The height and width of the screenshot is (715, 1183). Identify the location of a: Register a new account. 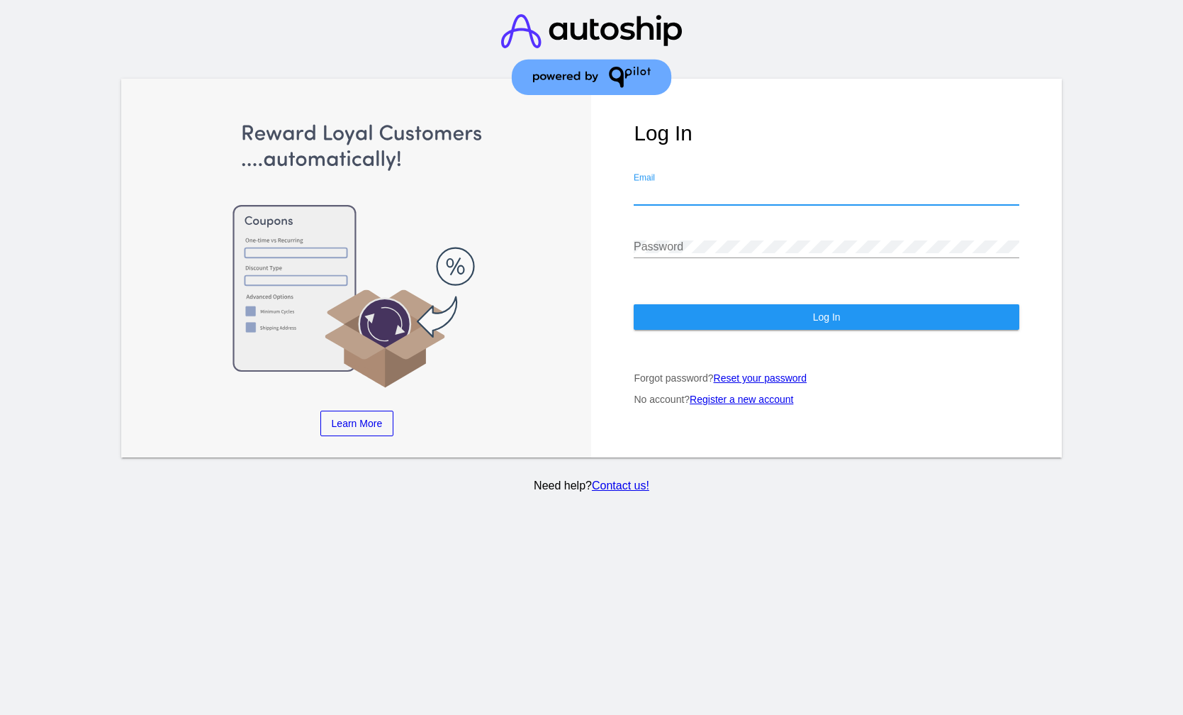
(741, 399).